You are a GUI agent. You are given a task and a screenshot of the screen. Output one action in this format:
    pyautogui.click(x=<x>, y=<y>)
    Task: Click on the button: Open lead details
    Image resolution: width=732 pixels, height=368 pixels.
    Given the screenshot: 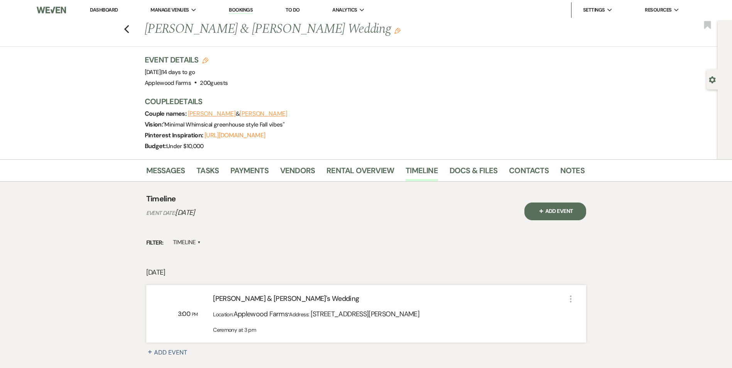 What is the action you would take?
    pyautogui.click(x=712, y=79)
    